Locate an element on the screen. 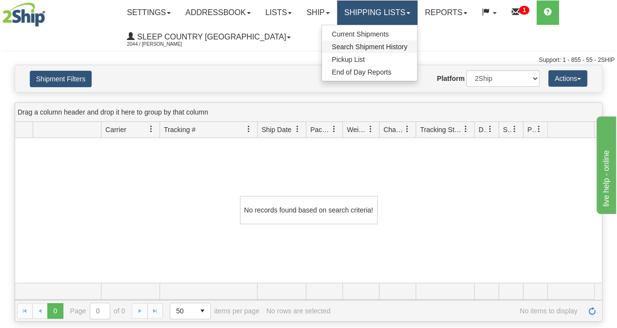  a: Tracking Status filter column settings is located at coordinates (466, 129).